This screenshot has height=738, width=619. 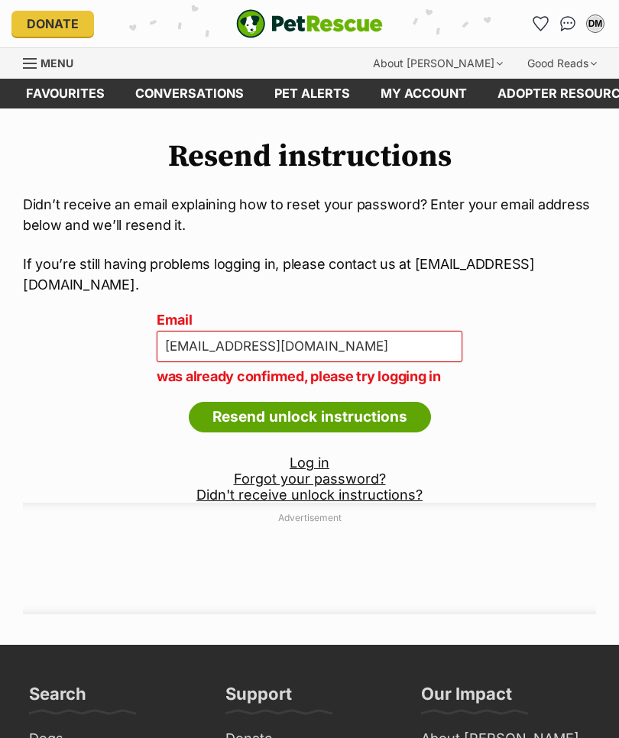 I want to click on ul: Account quick links, so click(x=568, y=24).